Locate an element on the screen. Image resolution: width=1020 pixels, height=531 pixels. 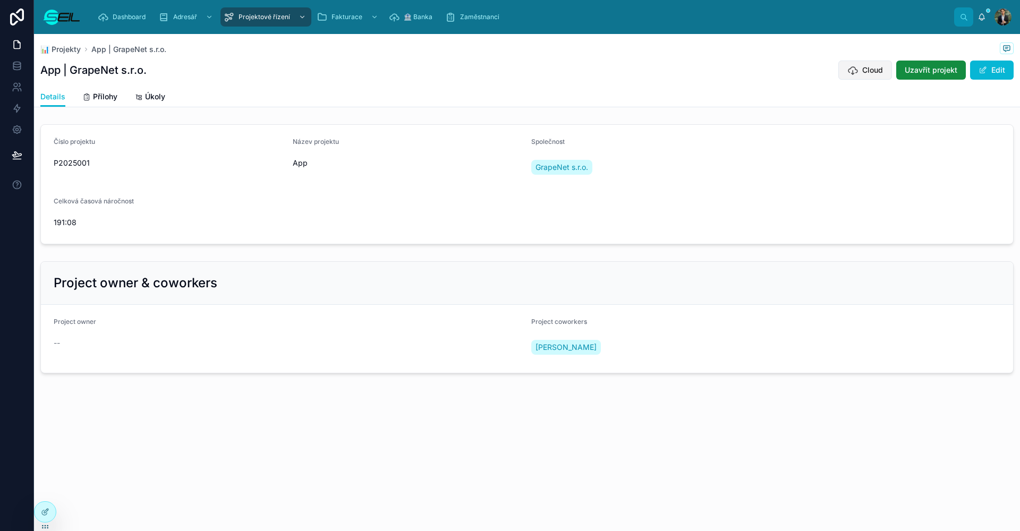
span: Adresář is located at coordinates (185, 17).